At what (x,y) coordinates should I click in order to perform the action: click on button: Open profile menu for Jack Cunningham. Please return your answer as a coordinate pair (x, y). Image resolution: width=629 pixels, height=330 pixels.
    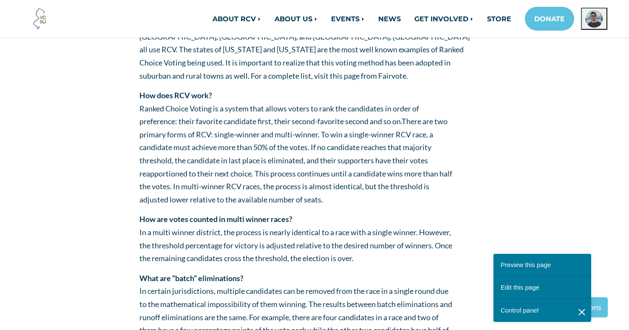
    Looking at the image, I should click on (594, 19).